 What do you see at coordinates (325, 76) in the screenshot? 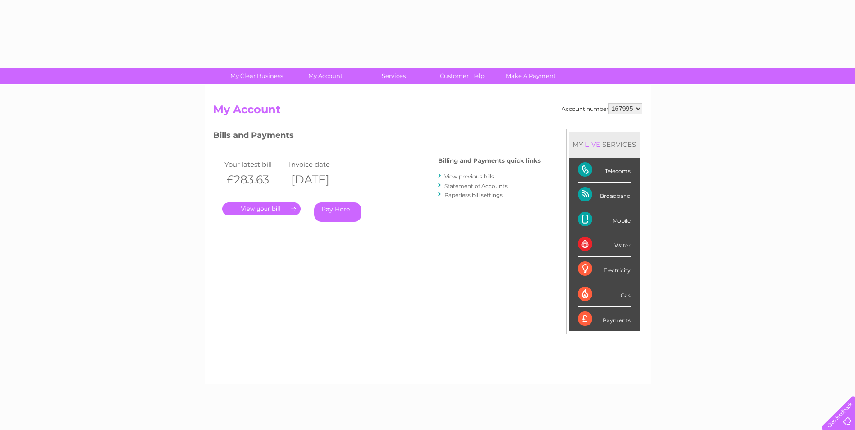
I see `a: My Account` at bounding box center [325, 76].